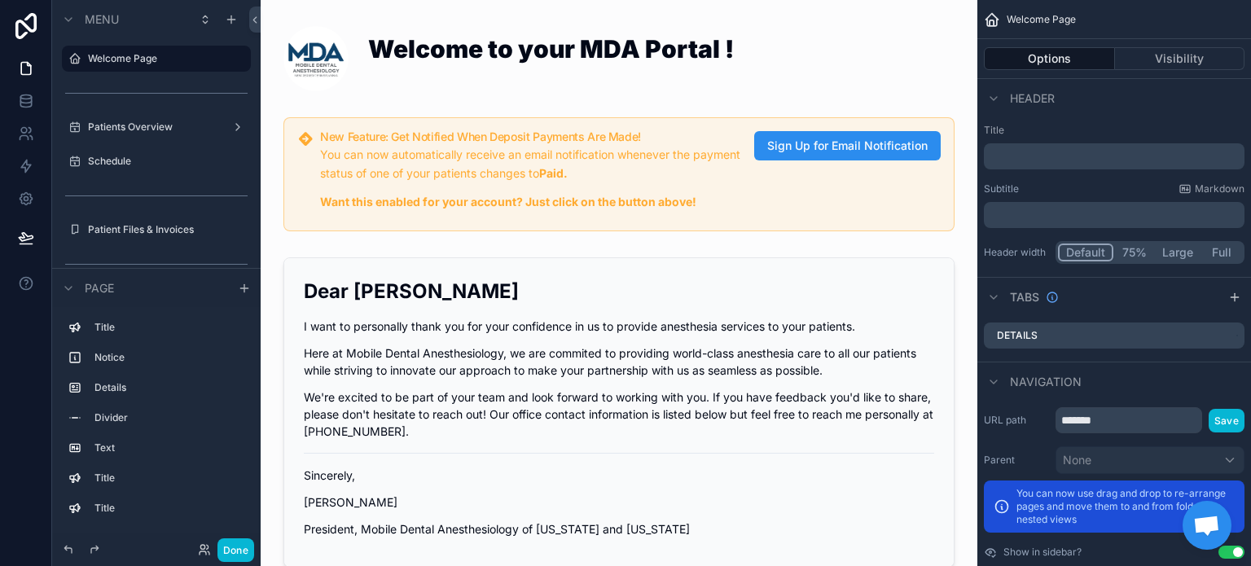 The height and width of the screenshot is (566, 1251). Describe the element at coordinates (1041, 20) in the screenshot. I see `span: Welcome Page` at that location.